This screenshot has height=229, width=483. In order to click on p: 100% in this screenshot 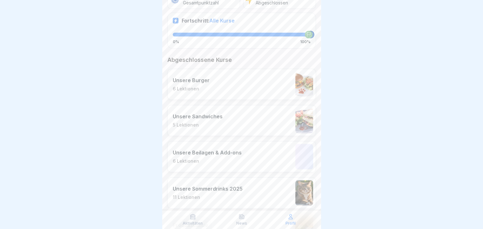, I will do `click(305, 42)`.